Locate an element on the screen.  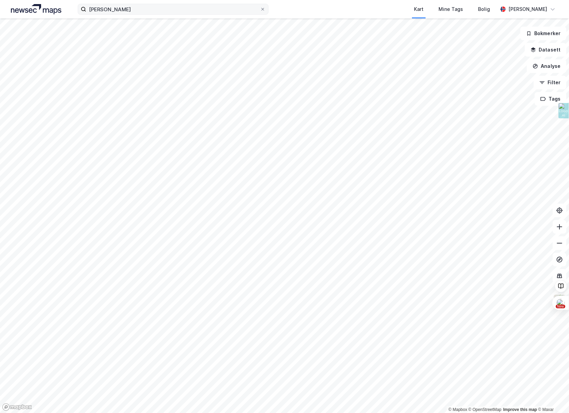
input: Søk på adresse, matrikkel, gårdeiere, leietakere eller personer is located at coordinates (173, 9).